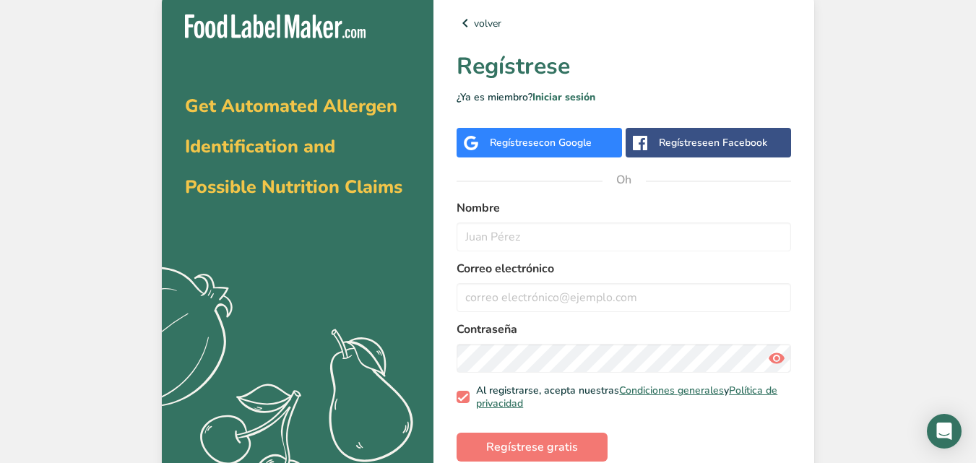  What do you see at coordinates (532, 447) in the screenshot?
I see `font: Regístrese gratis` at bounding box center [532, 447].